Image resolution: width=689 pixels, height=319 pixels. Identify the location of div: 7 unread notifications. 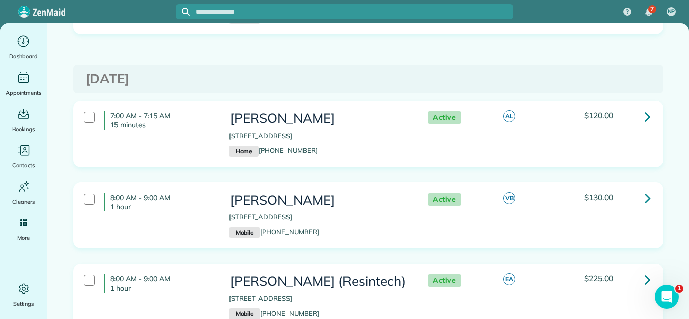
(649, 12).